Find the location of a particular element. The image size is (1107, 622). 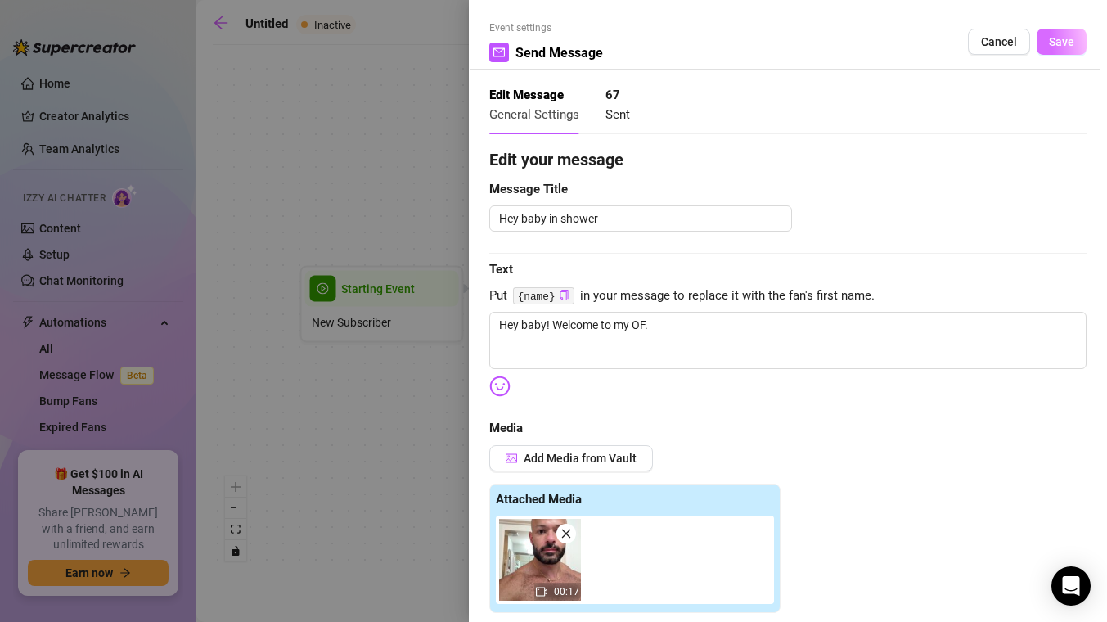

span: Event settings is located at coordinates (546, 28).